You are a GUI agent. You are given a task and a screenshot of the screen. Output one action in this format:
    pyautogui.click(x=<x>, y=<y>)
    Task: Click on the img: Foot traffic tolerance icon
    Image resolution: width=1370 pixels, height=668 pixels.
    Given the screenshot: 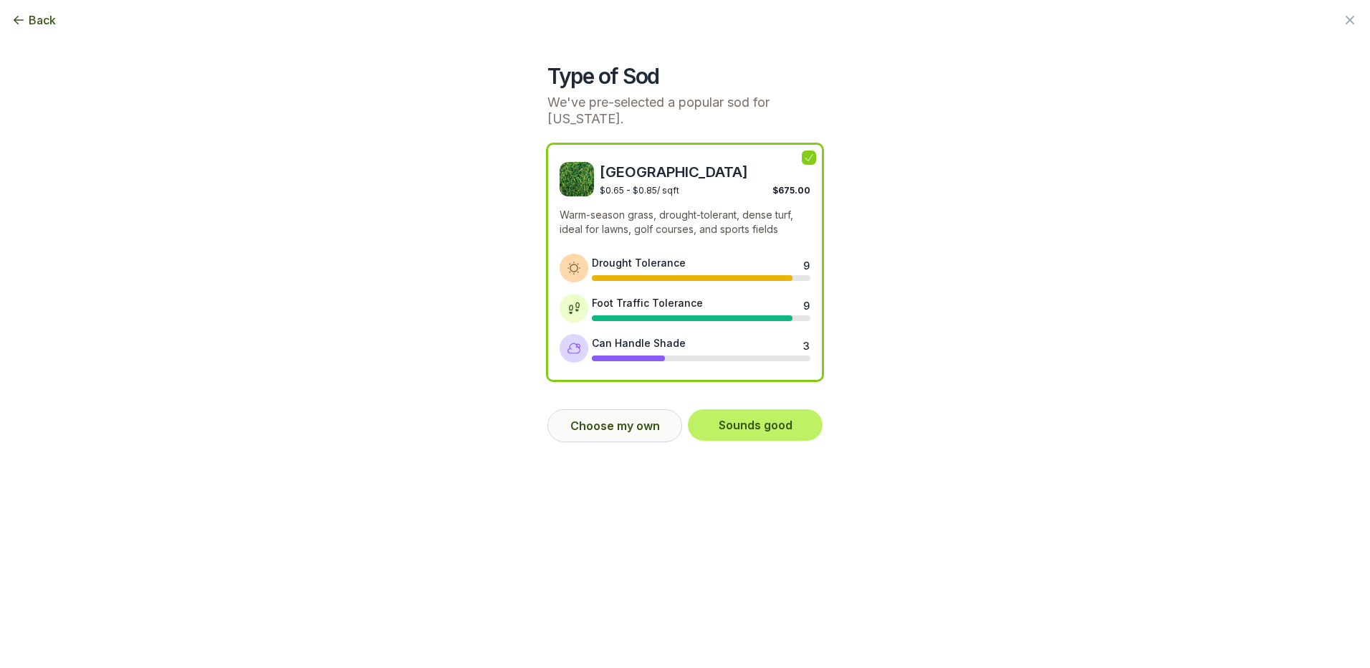 What is the action you would take?
    pyautogui.click(x=574, y=308)
    